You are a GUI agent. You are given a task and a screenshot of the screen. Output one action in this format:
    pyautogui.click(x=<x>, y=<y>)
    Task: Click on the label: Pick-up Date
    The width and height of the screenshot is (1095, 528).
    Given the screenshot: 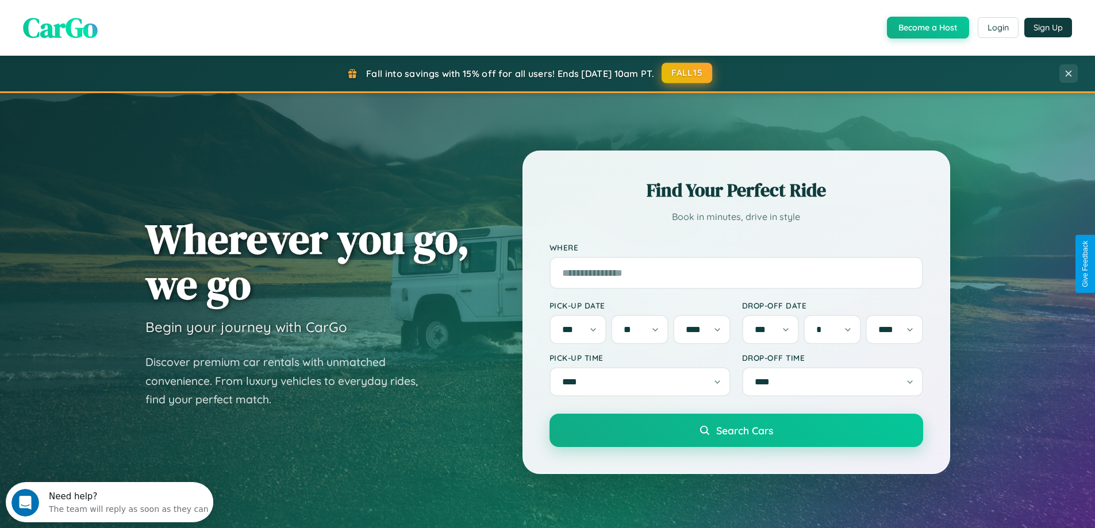 What is the action you would take?
    pyautogui.click(x=640, y=305)
    